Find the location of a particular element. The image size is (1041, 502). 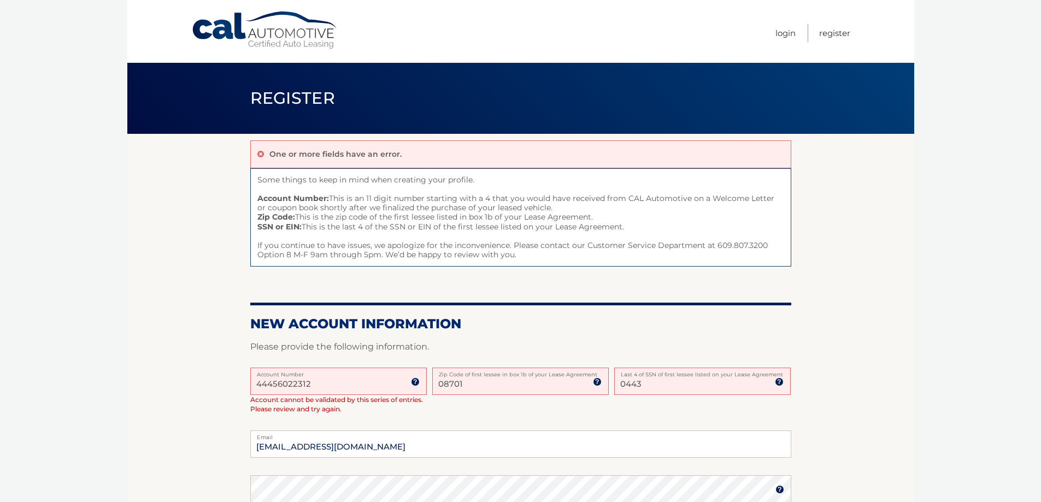

input: Email is located at coordinates (521, 444).